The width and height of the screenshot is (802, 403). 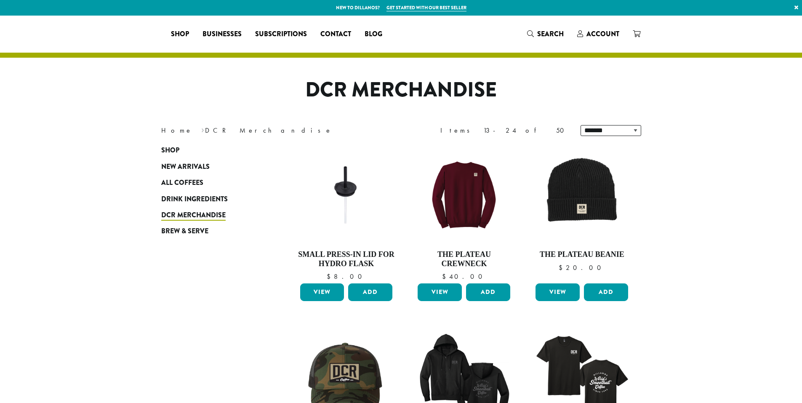 I want to click on a: Brew & Serve, so click(x=212, y=231).